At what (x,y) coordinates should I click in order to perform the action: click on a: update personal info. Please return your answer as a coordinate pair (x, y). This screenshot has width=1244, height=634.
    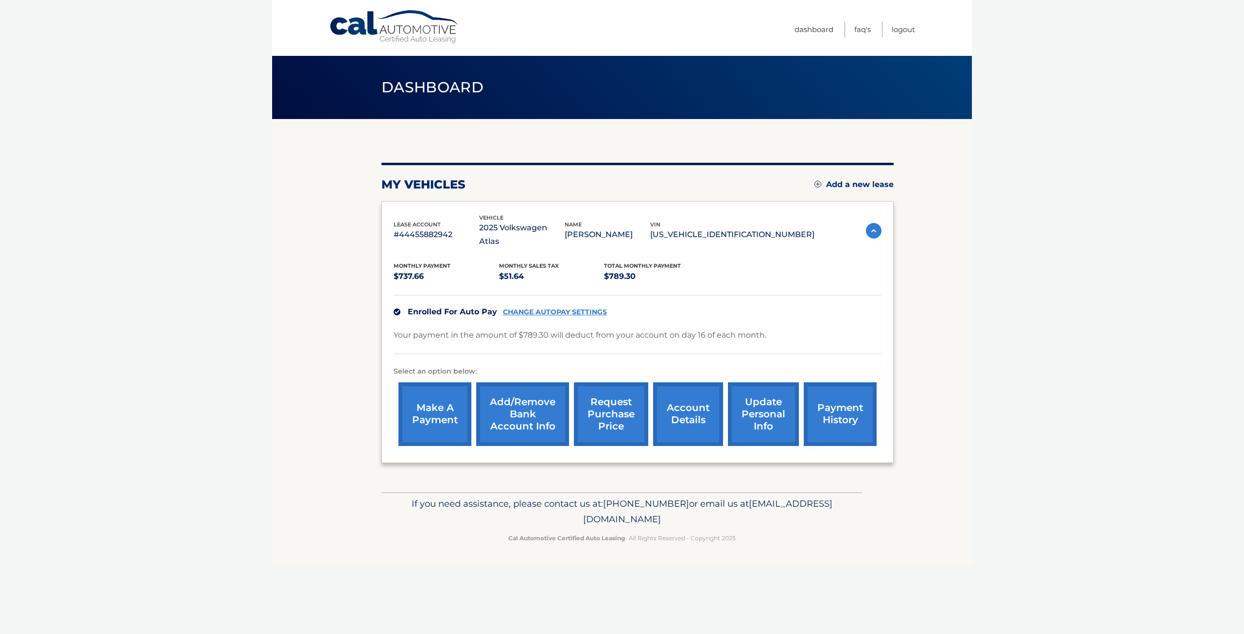
    Looking at the image, I should click on (763, 414).